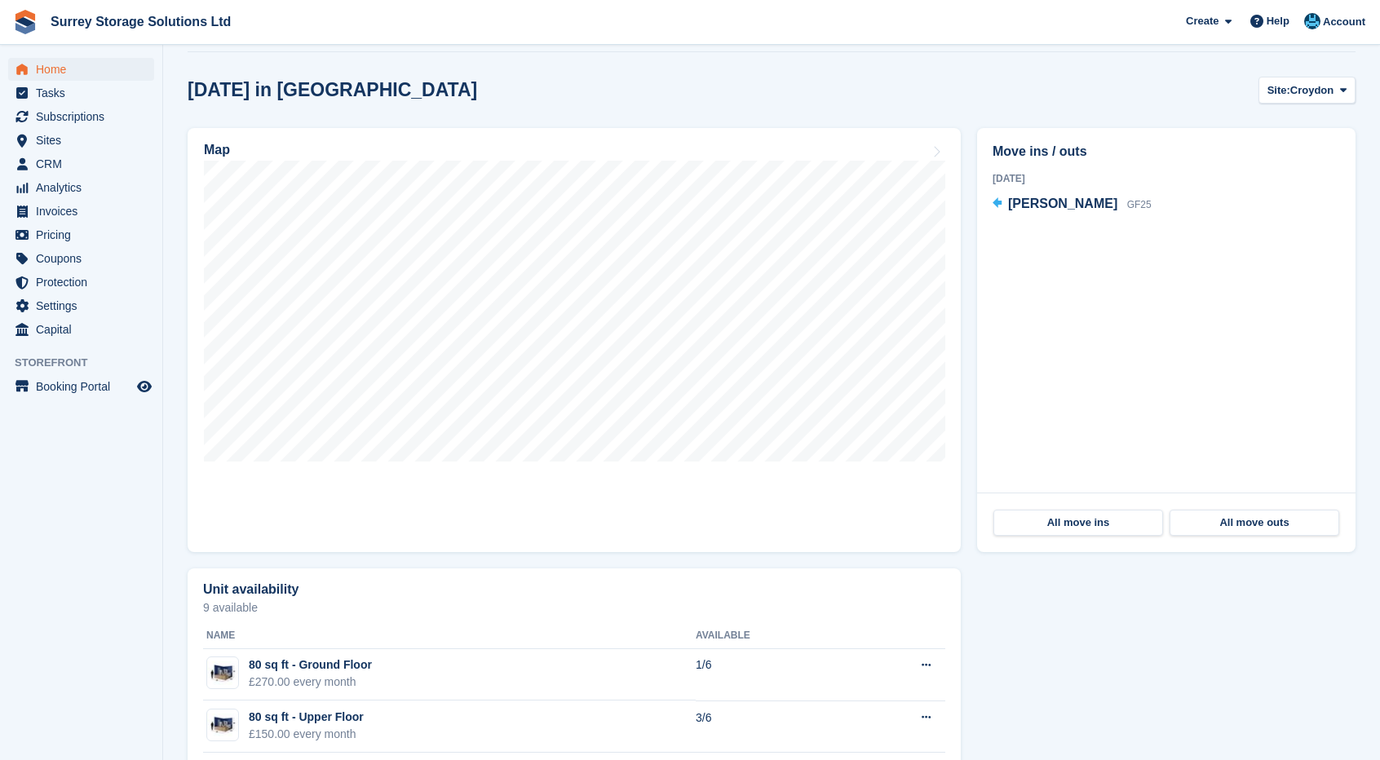  Describe the element at coordinates (88, 363) in the screenshot. I see `span: Storefront` at that location.